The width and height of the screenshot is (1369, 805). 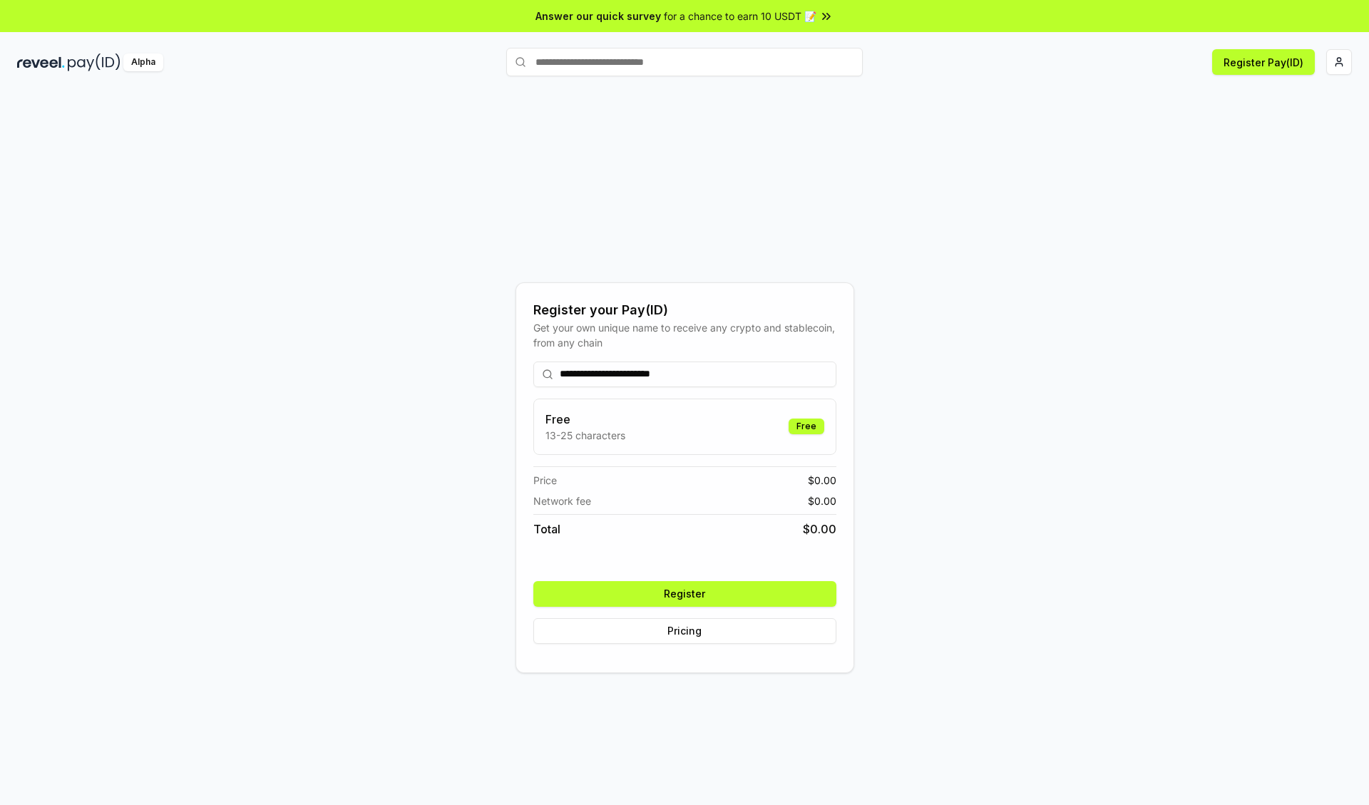 What do you see at coordinates (684, 594) in the screenshot?
I see `button: Register` at bounding box center [684, 594].